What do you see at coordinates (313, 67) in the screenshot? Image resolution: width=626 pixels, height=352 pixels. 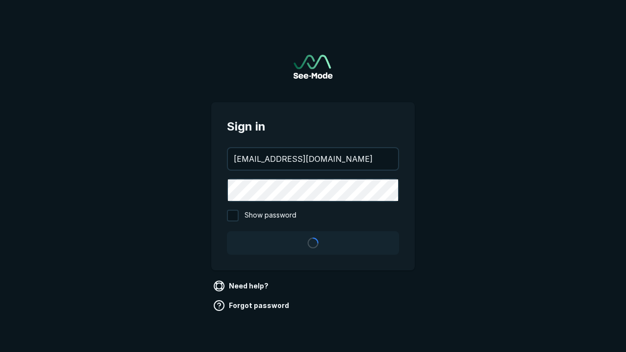 I see `a: Go to sign in` at bounding box center [313, 67].